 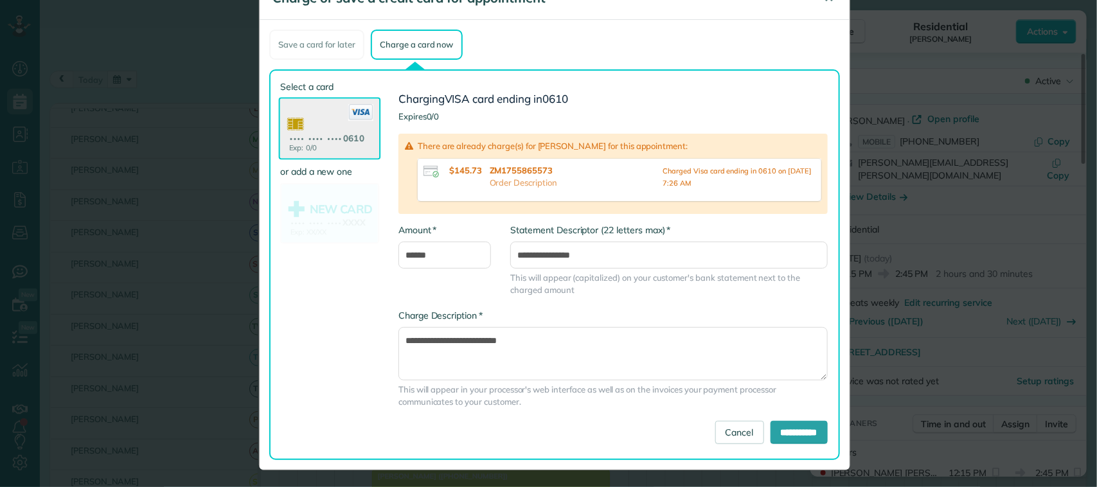 I want to click on label: Amount, so click(x=417, y=230).